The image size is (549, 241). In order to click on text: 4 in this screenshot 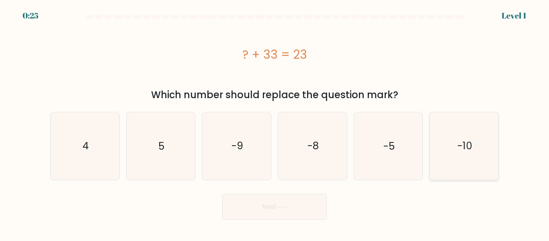, I will do `click(86, 145)`.